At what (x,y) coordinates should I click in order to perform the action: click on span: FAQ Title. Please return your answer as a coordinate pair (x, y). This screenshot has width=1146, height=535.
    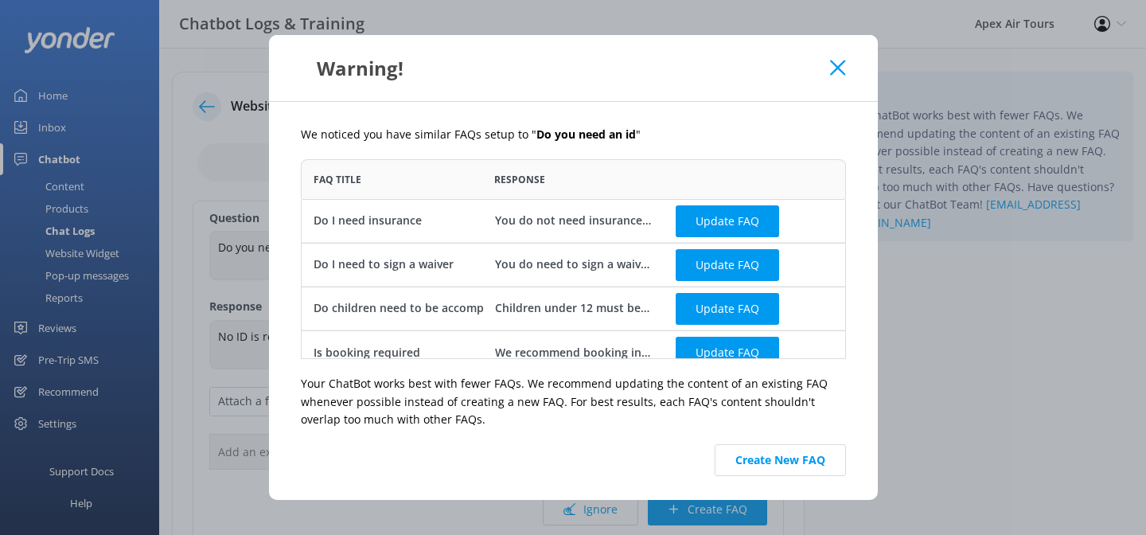
    Looking at the image, I should click on (337, 179).